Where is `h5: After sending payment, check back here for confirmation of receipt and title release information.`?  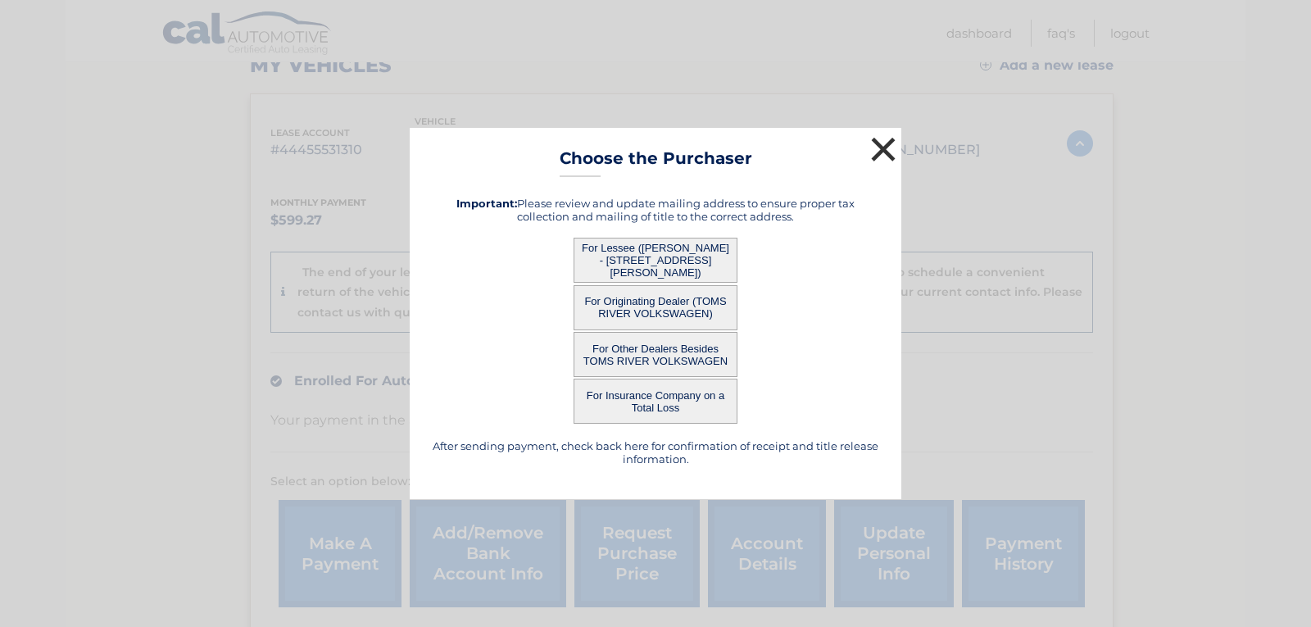
h5: After sending payment, check back here for confirmation of receipt and title release information. is located at coordinates (656, 452).